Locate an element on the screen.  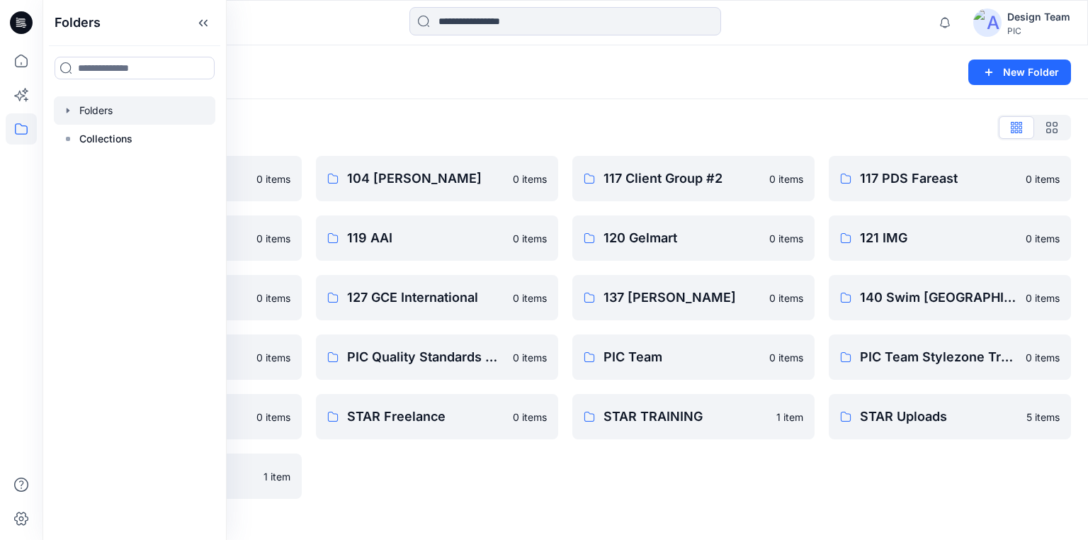
p: 119 AAI is located at coordinates (426, 238).